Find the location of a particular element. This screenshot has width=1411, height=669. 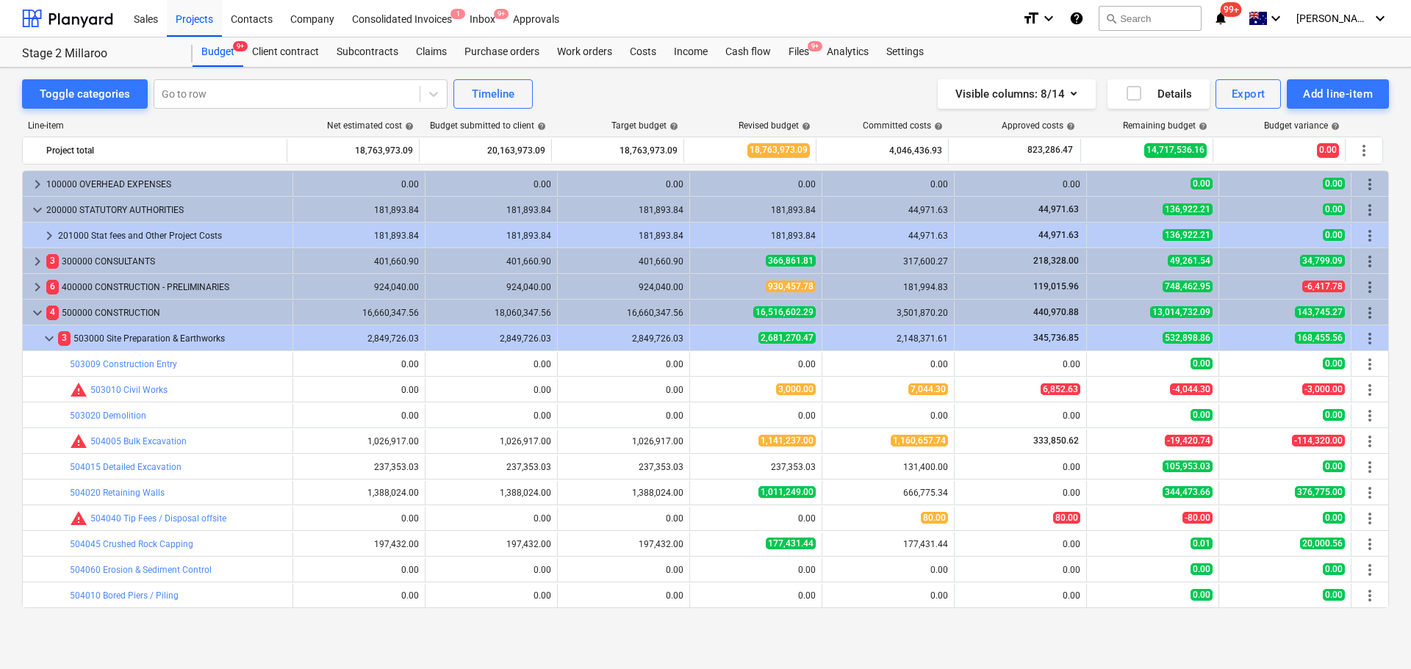

span: -114,320.00 is located at coordinates (1318, 441).